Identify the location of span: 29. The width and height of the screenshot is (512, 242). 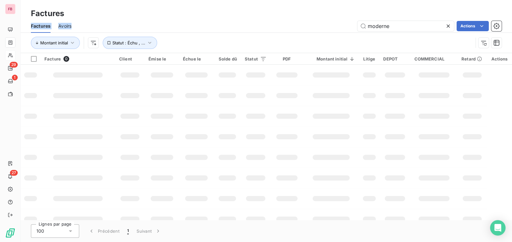
(14, 65).